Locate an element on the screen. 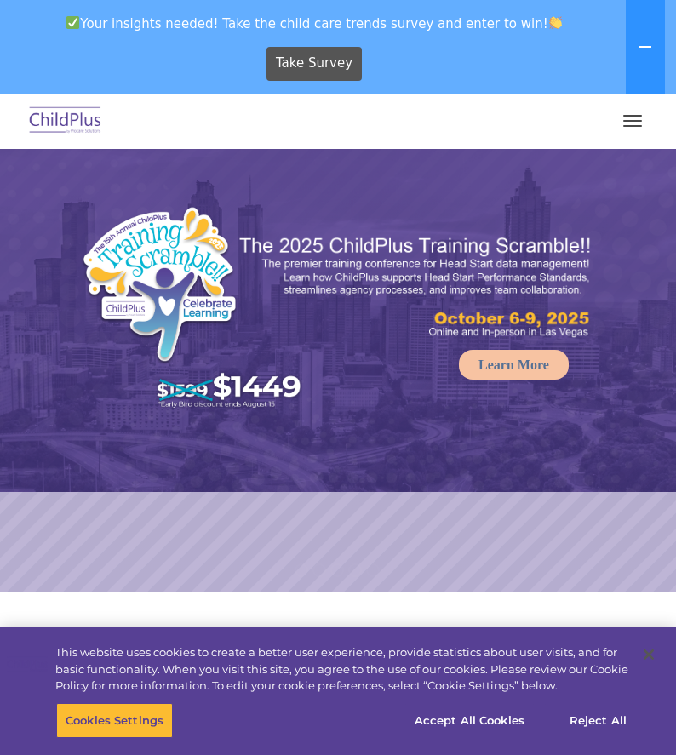  button: Accept All Cookies is located at coordinates (469, 720).